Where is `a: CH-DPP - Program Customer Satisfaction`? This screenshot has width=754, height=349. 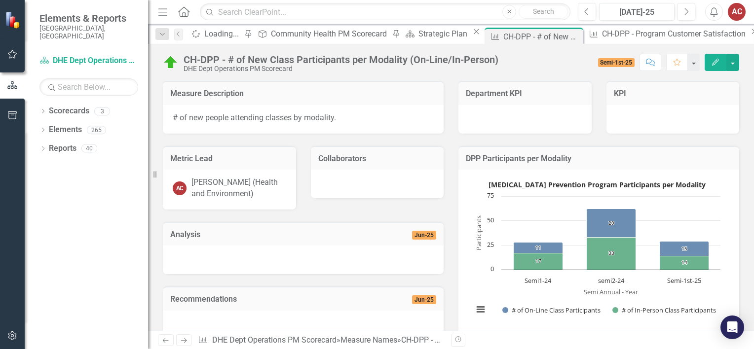
a: CH-DPP - Program Customer Satisfaction is located at coordinates (667, 34).